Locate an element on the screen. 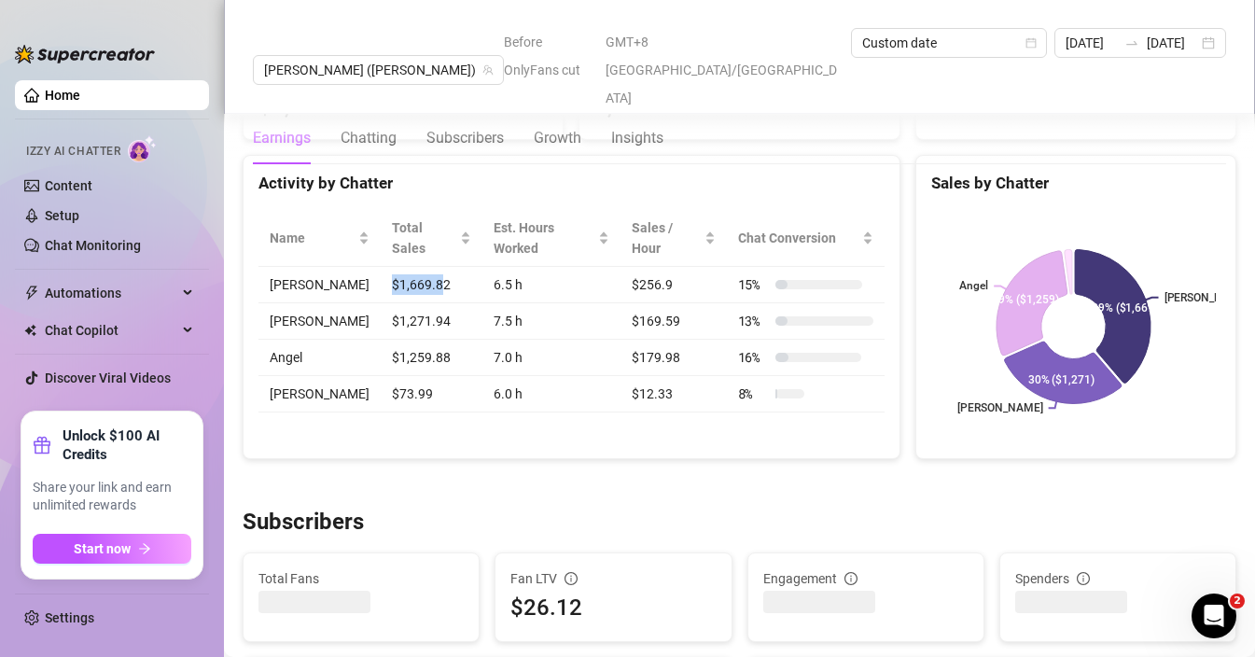  span: Izzy AI Chatter is located at coordinates (73, 151).